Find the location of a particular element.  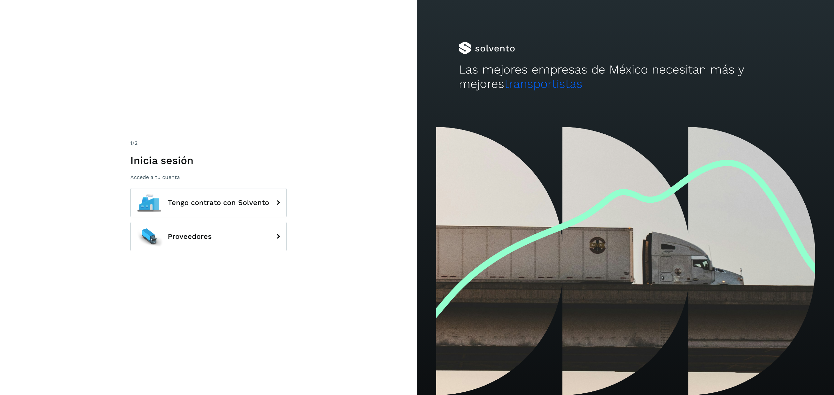

div: /2 is located at coordinates (208, 143).